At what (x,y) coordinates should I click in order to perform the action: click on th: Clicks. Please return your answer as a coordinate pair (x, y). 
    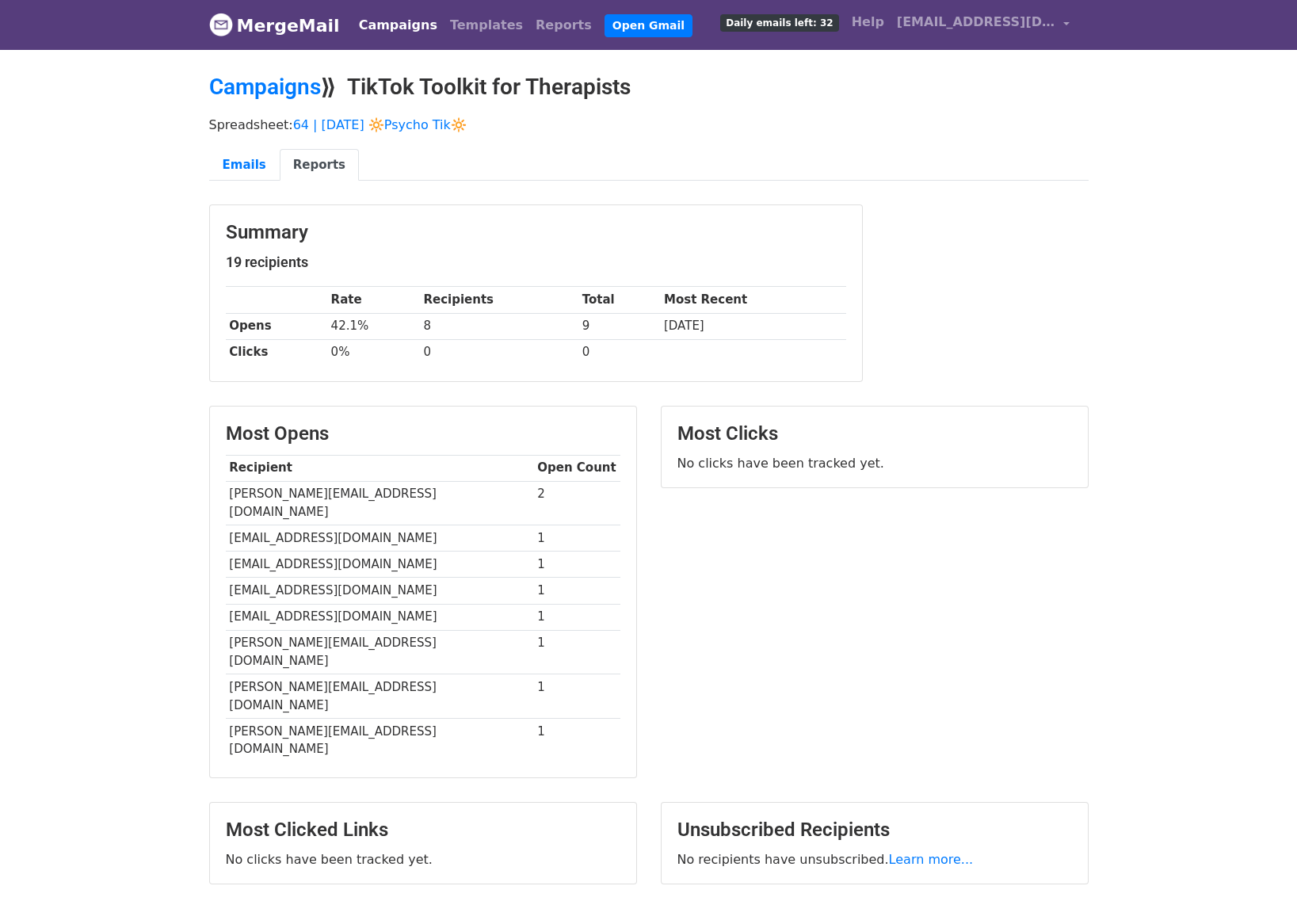
    Looking at the image, I should click on (277, 351).